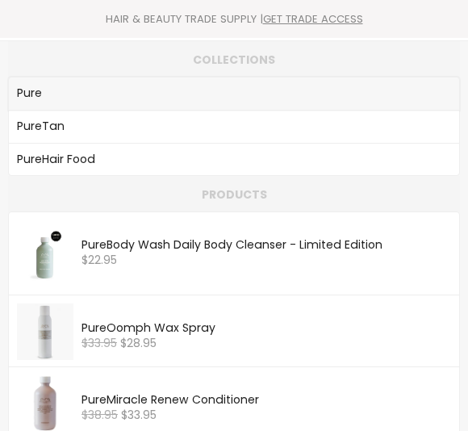 The width and height of the screenshot is (468, 431). What do you see at coordinates (45, 254) in the screenshot?
I see `img: Screenshot_2024-11-06_190742_200x.png` at bounding box center [45, 254].